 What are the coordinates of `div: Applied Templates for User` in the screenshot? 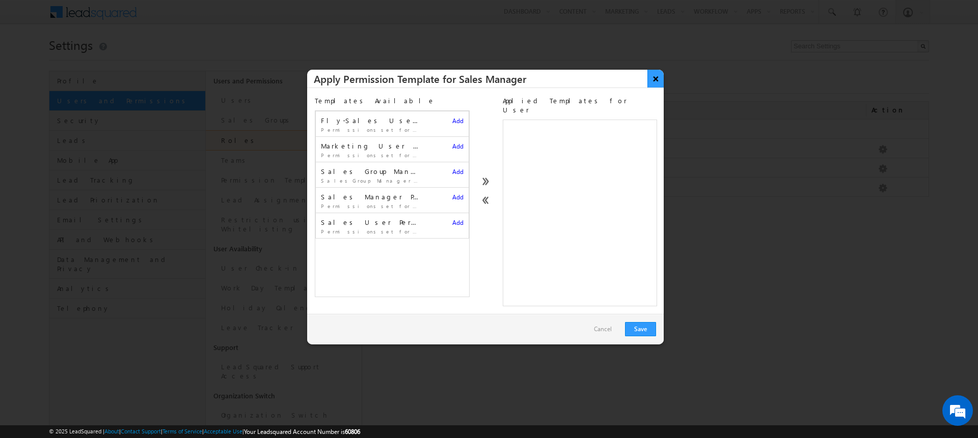 It's located at (580, 108).